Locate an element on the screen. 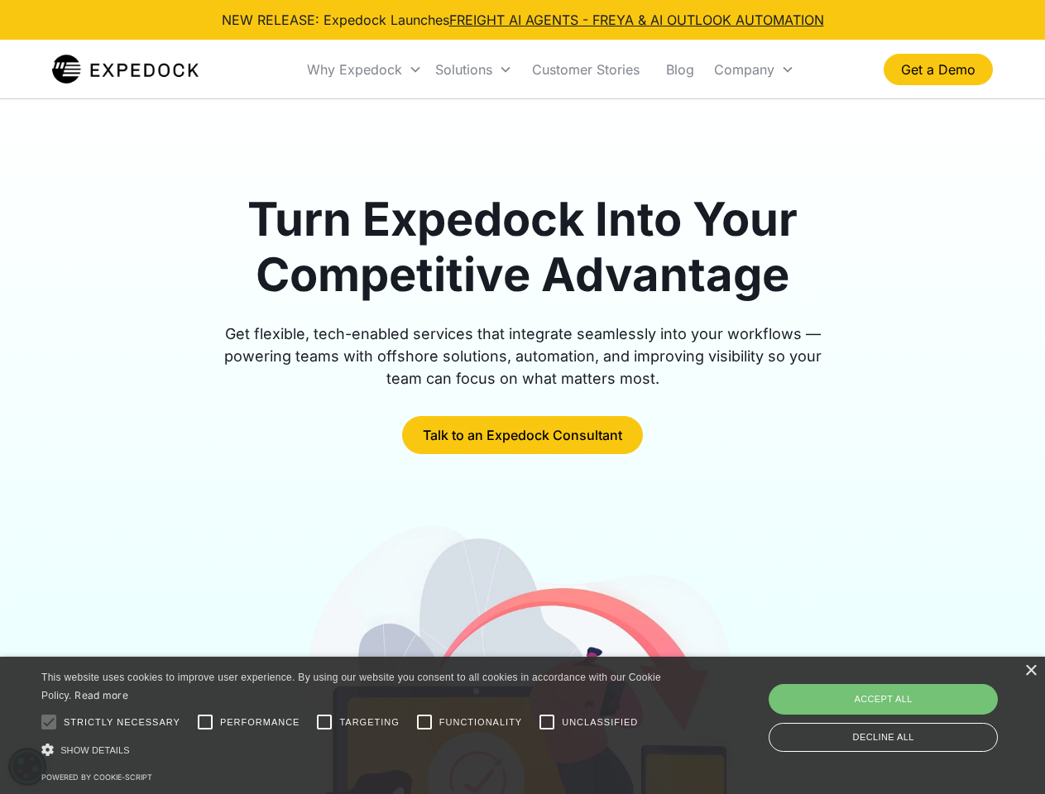  span: Strictly necessary is located at coordinates (122, 722).